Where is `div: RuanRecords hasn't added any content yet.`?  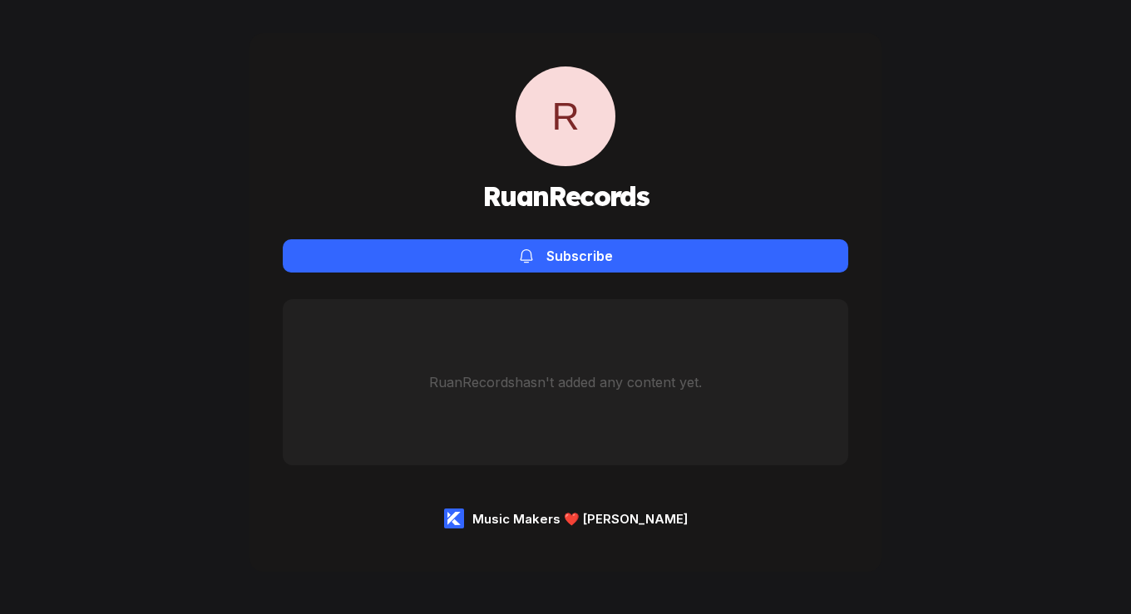 div: RuanRecords hasn't added any content yet. is located at coordinates (565, 383).